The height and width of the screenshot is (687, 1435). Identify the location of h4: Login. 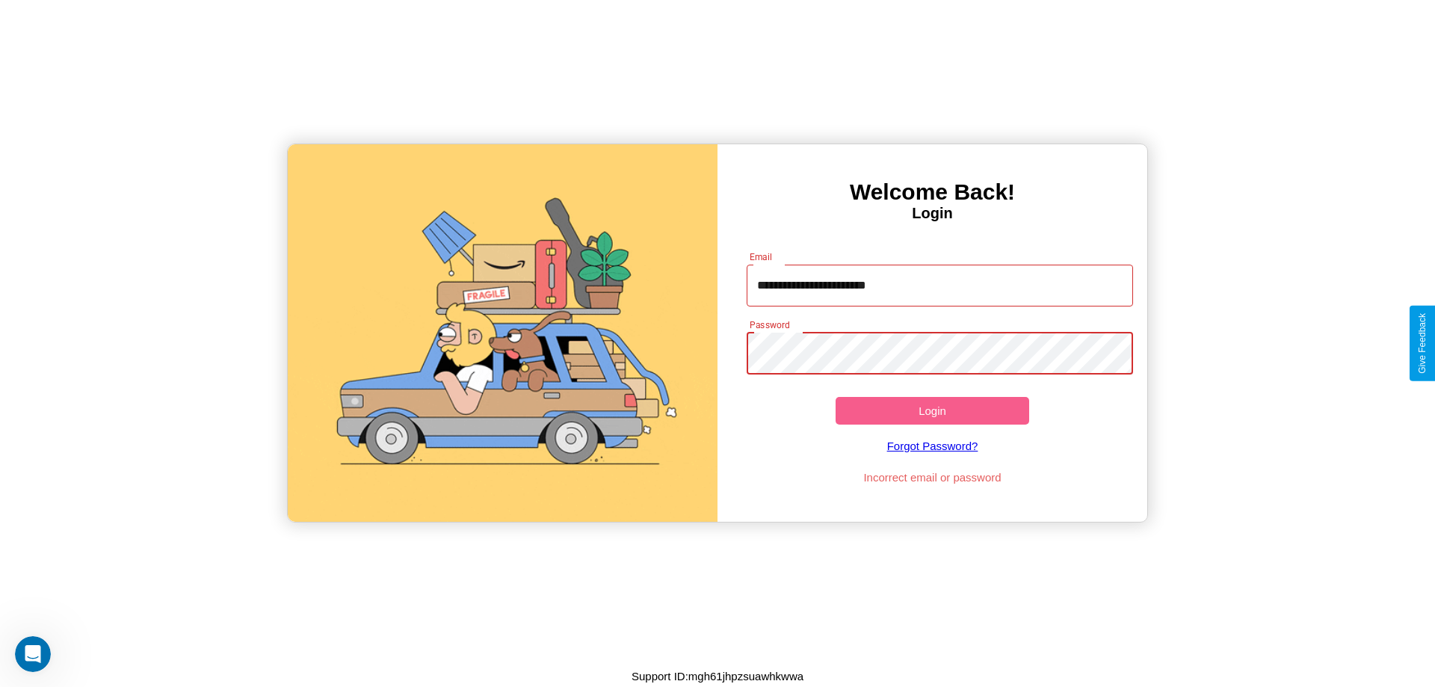
(932, 213).